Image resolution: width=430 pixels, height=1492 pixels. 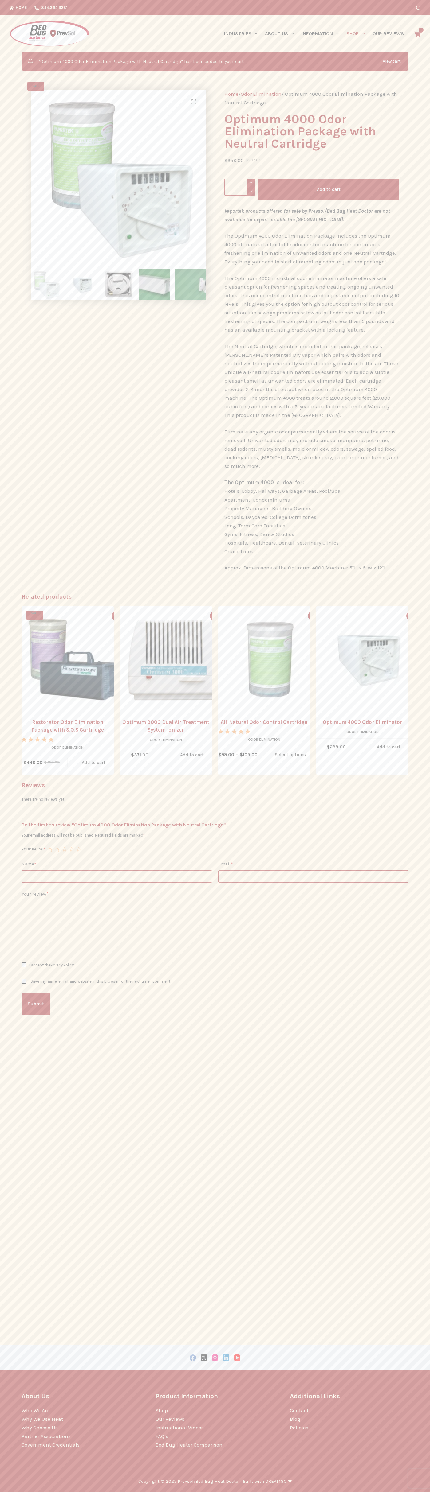 I want to click on img: Optimum 4000 Odor Elimination Package with Neutral Cartridge - Image 5, so click(x=190, y=285).